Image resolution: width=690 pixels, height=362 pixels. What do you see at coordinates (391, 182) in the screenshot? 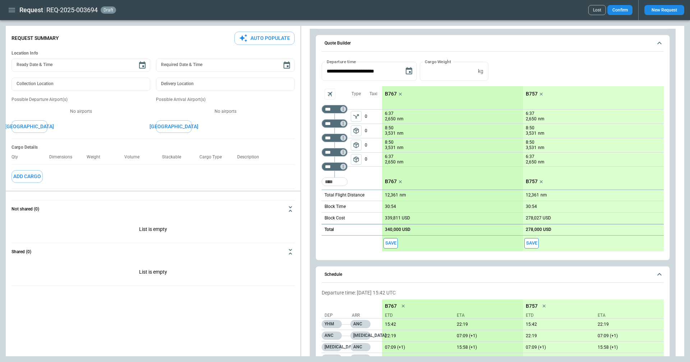
I see `p: B767` at bounding box center [391, 182].